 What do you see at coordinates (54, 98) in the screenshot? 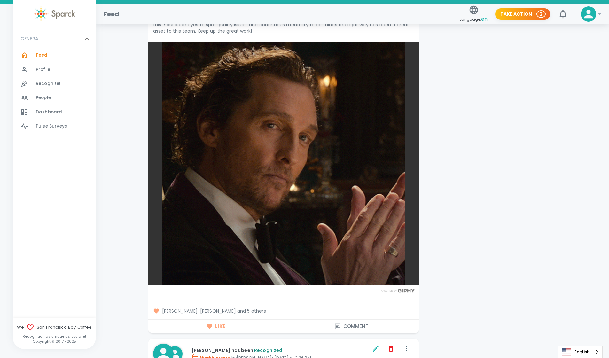
I see `a: People` at bounding box center [54, 98].